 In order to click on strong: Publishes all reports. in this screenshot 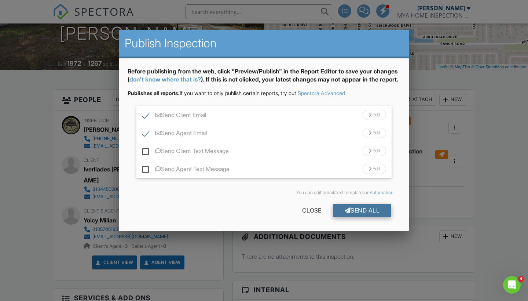, I will do `click(154, 93)`.